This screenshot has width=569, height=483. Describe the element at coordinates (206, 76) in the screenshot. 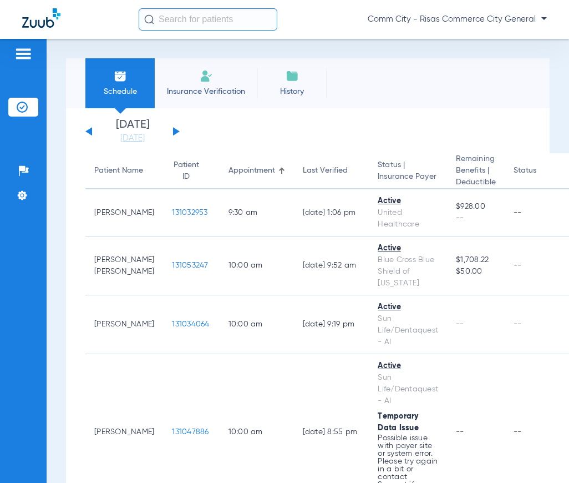

I see `img: Manual Insurance Verification` at that location.